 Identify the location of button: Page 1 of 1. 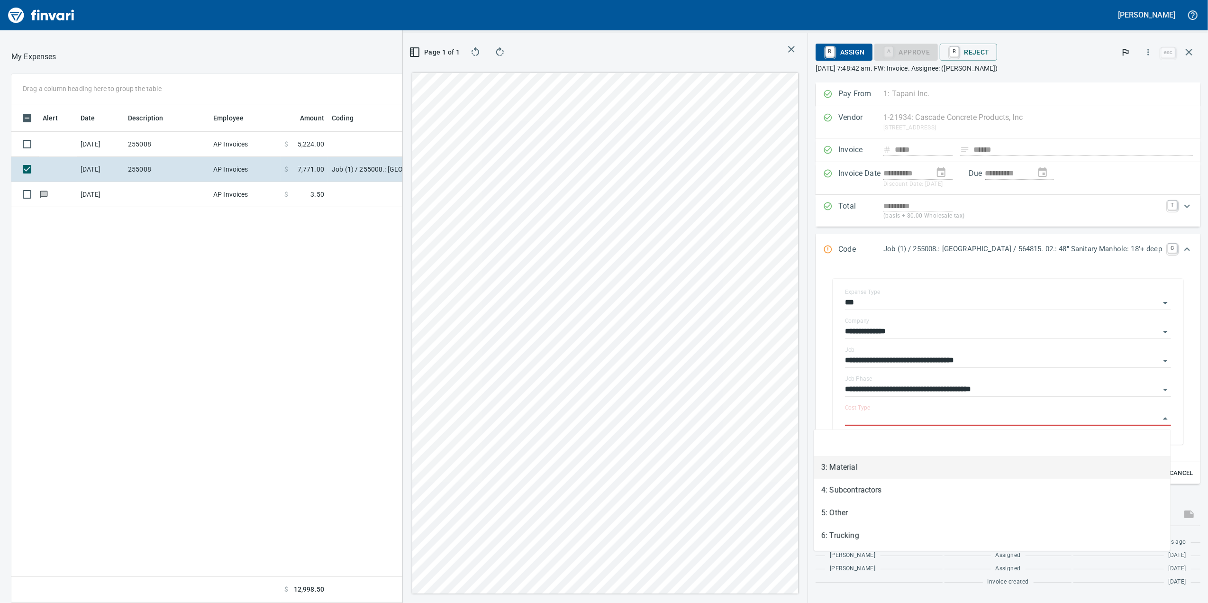
(435, 52).